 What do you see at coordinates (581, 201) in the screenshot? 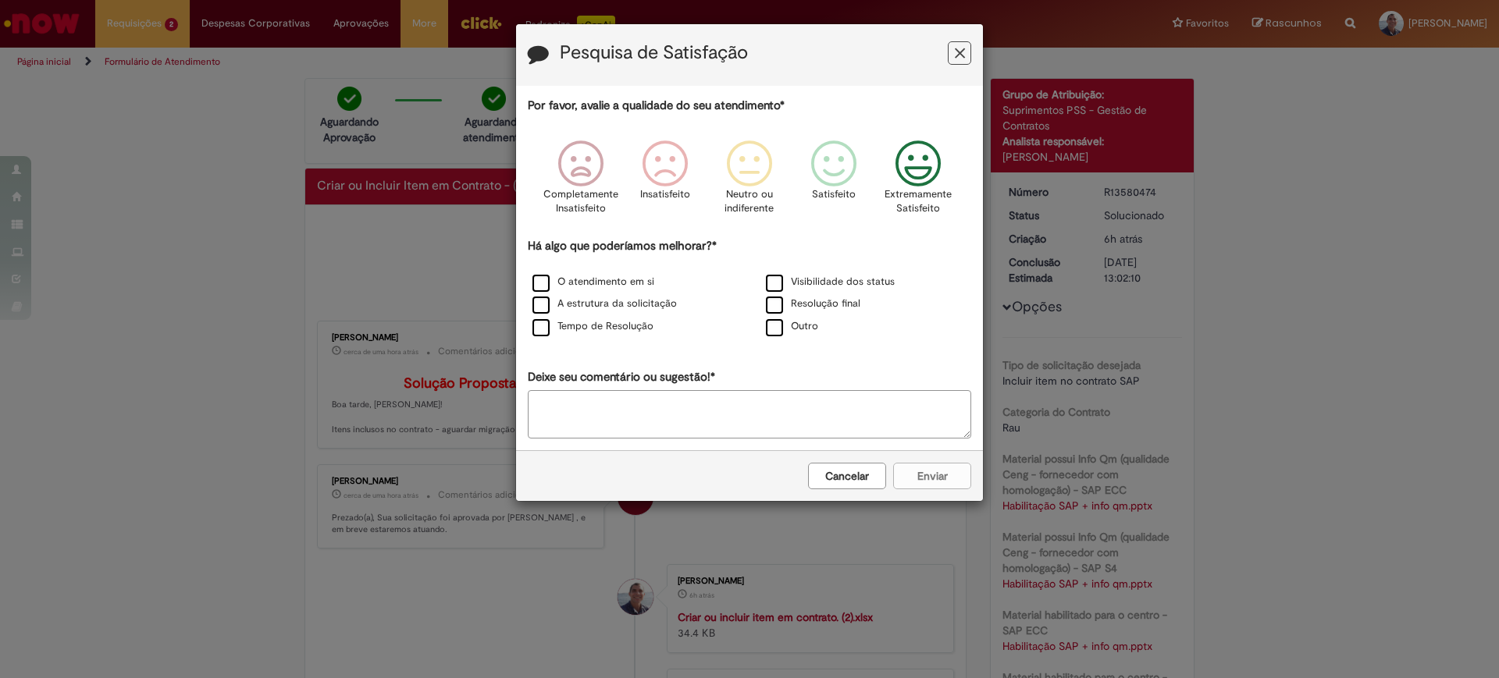
I see `p: Completamente Insatisfeito` at bounding box center [581, 201].